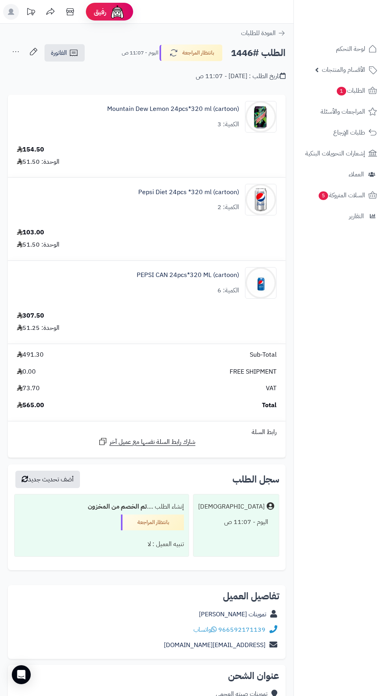  Describe the element at coordinates (153, 522) in the screenshot. I see `div: بانتظار المراجعة` at that location.